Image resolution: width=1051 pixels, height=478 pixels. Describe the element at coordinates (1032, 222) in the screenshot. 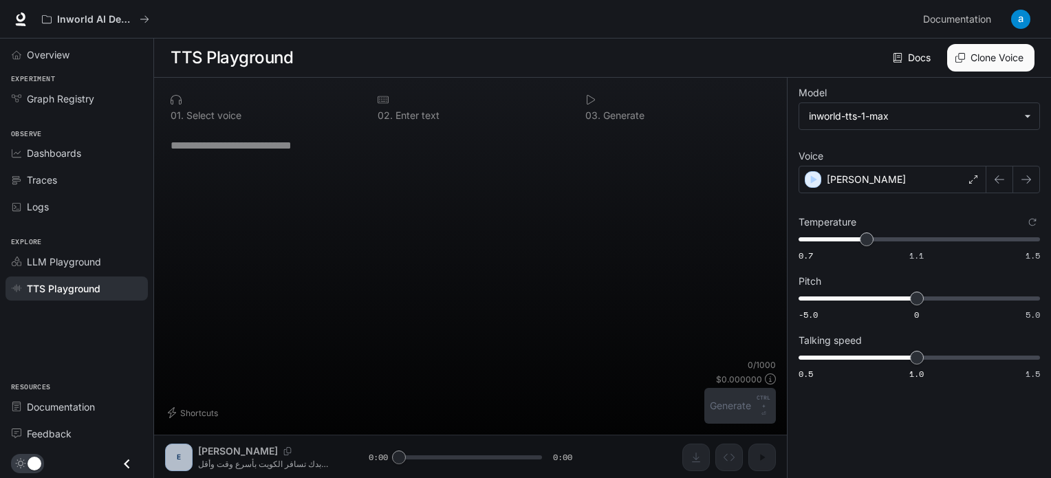

I see `button: Reset to default` at that location.